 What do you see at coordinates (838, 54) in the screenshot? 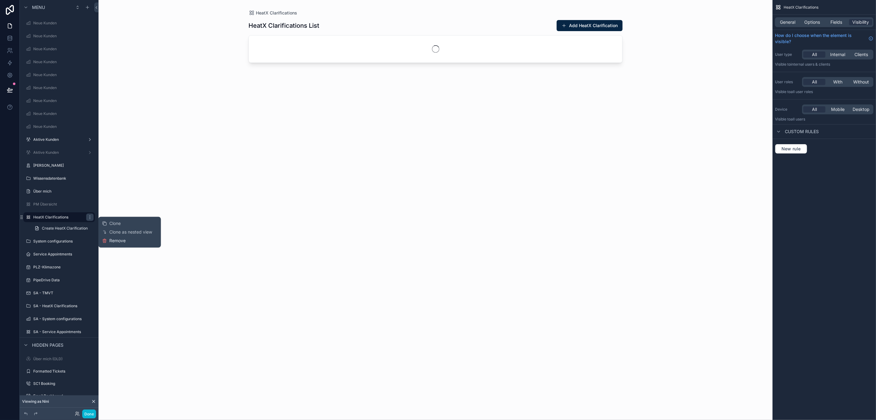
I see `span: Internal` at bounding box center [838, 54].